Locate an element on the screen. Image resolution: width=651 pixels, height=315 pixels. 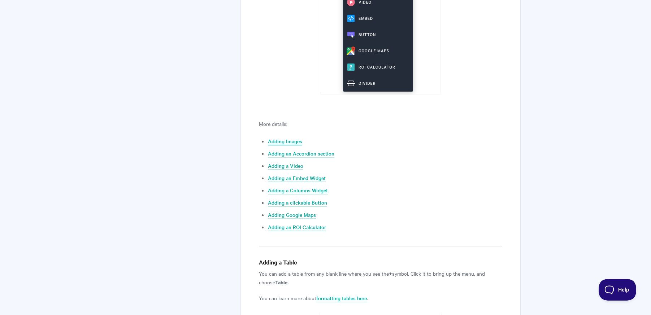
p: More details: is located at coordinates (380, 124).